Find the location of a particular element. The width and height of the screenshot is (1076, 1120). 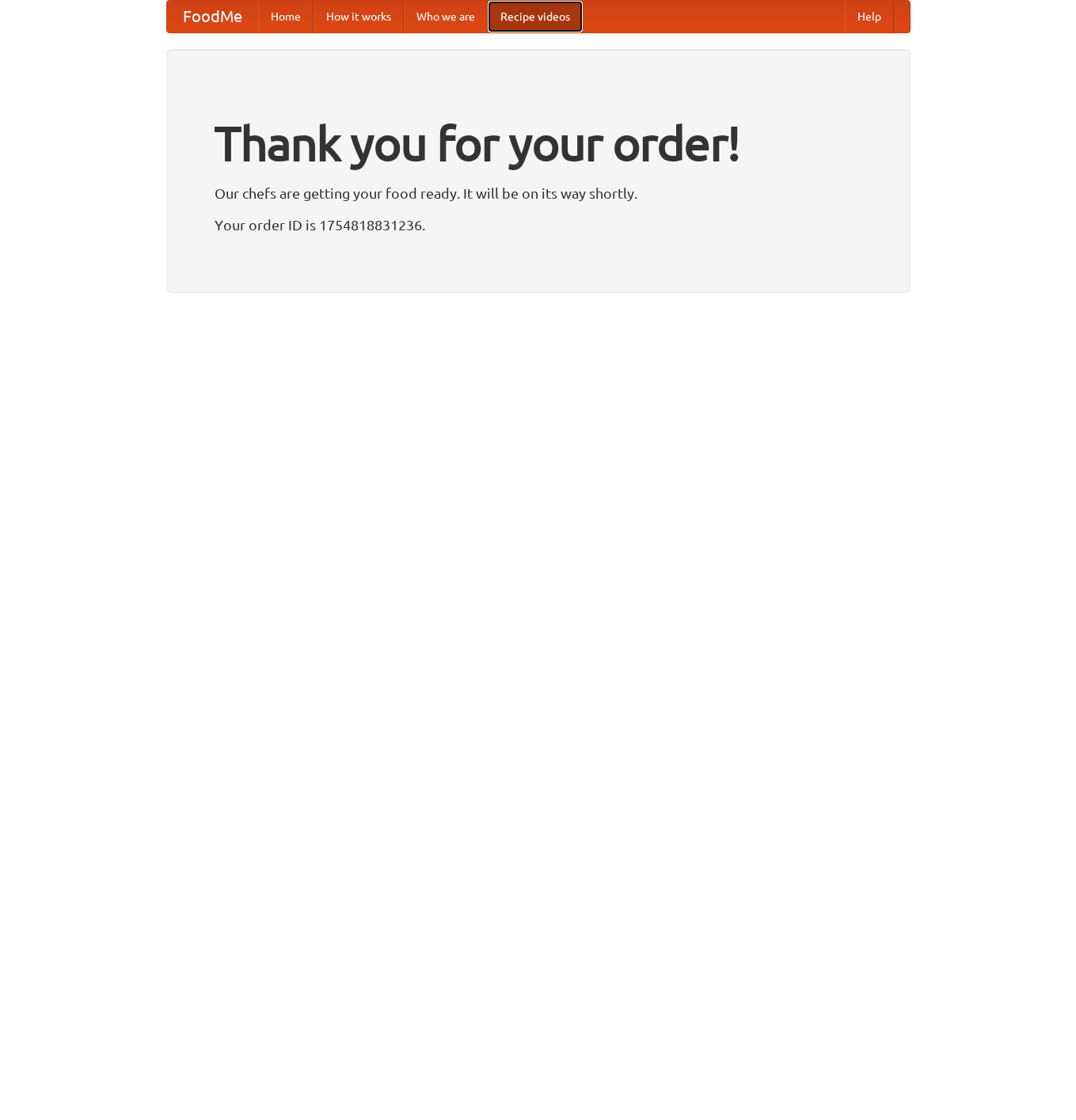

p: Your order ID is 1754818831236. is located at coordinates (538, 225).